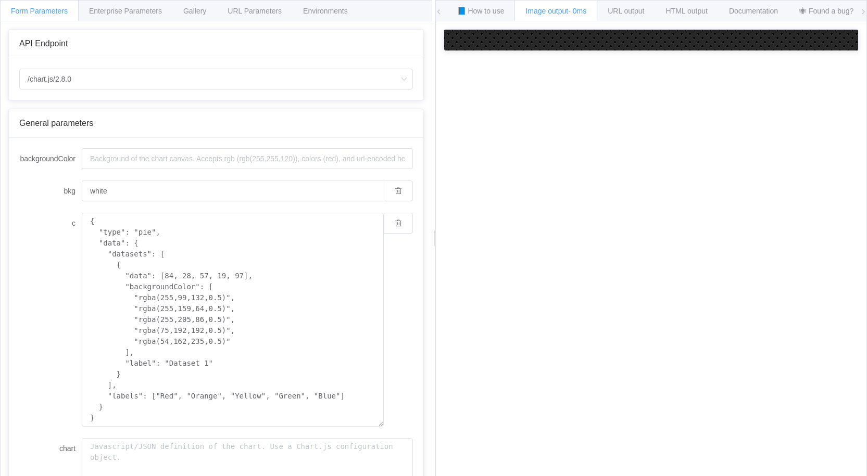 This screenshot has width=867, height=476. What do you see at coordinates (255, 11) in the screenshot?
I see `span: URL Parameters` at bounding box center [255, 11].